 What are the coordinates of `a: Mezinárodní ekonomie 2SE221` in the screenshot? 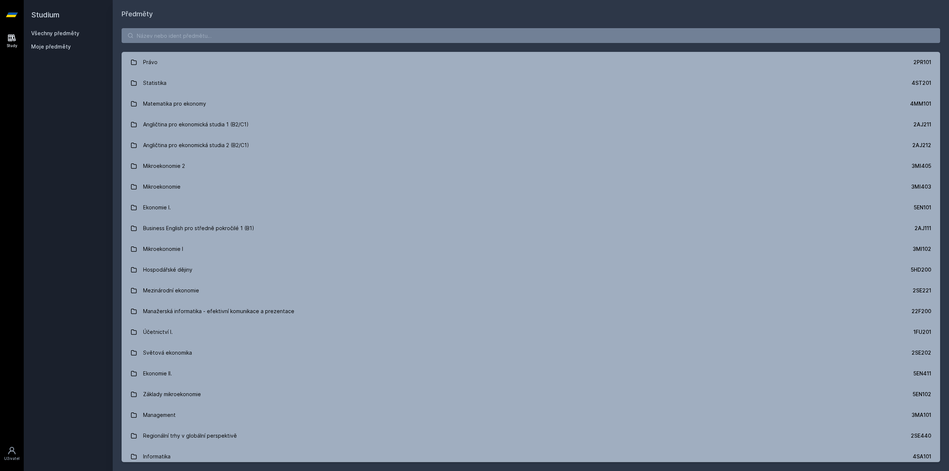 It's located at (531, 291).